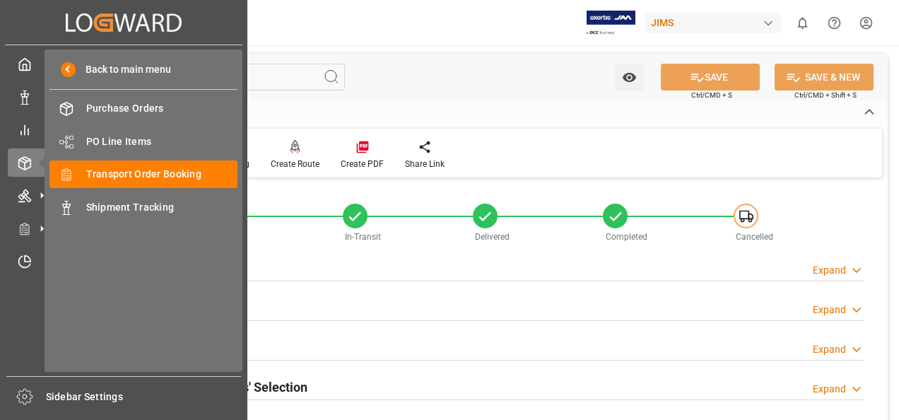  What do you see at coordinates (492, 237) in the screenshot?
I see `span: Delivered` at bounding box center [492, 237].